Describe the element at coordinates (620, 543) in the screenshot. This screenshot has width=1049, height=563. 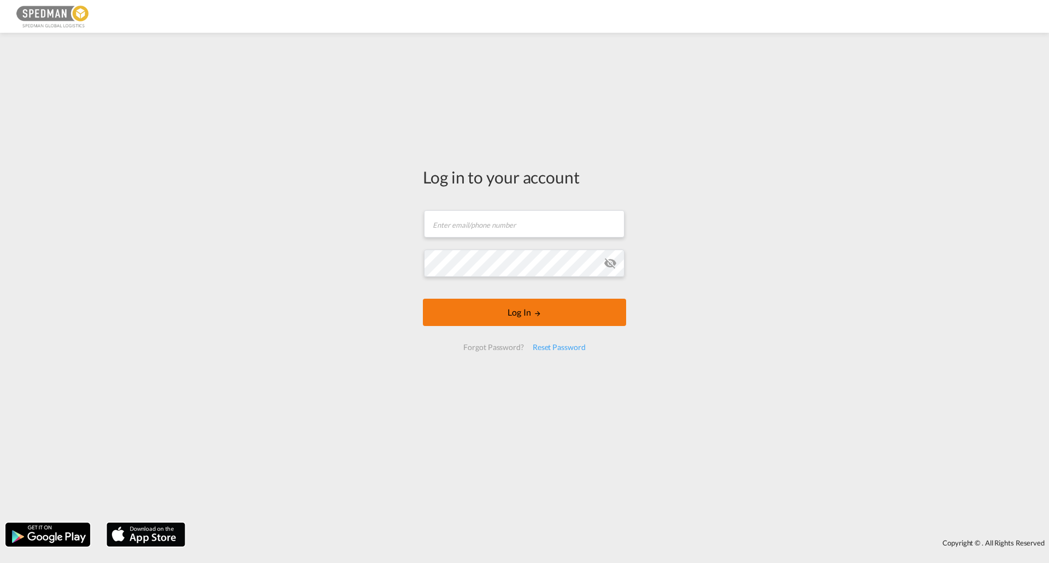
I see `div: Copyright © . All Rights Reserved` at that location.